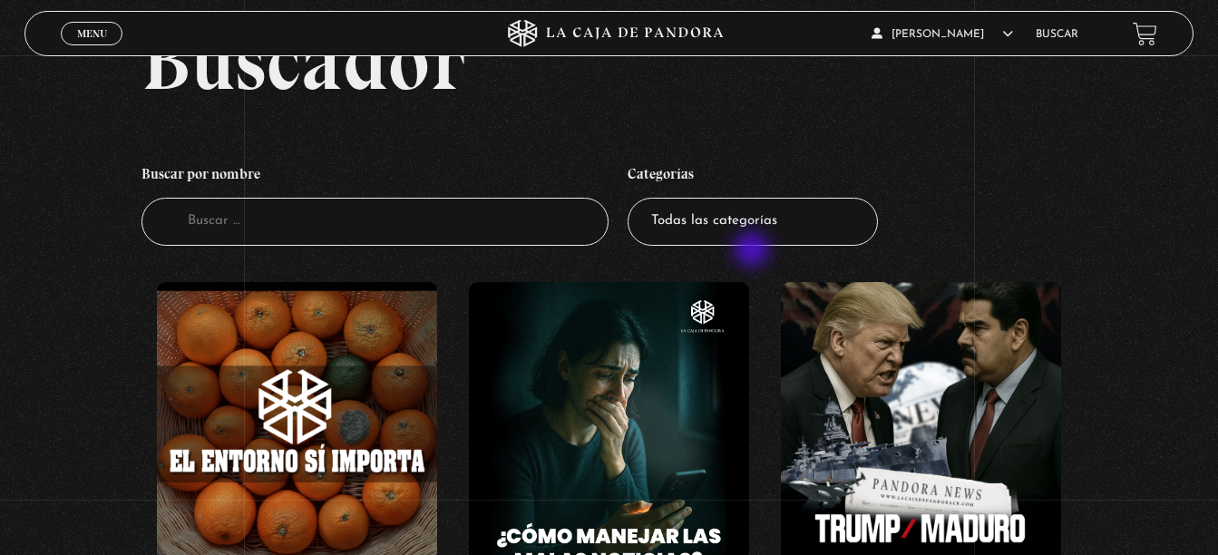 This screenshot has width=1218, height=555. What do you see at coordinates (1056, 34) in the screenshot?
I see `a: Buscar` at bounding box center [1056, 34].